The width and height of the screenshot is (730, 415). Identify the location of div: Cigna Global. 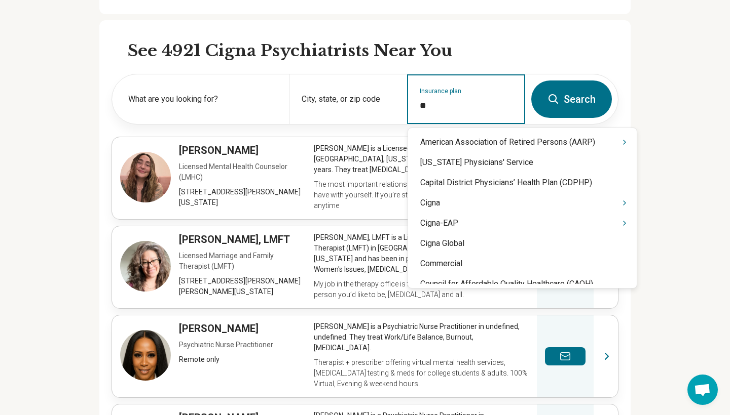
(522, 244).